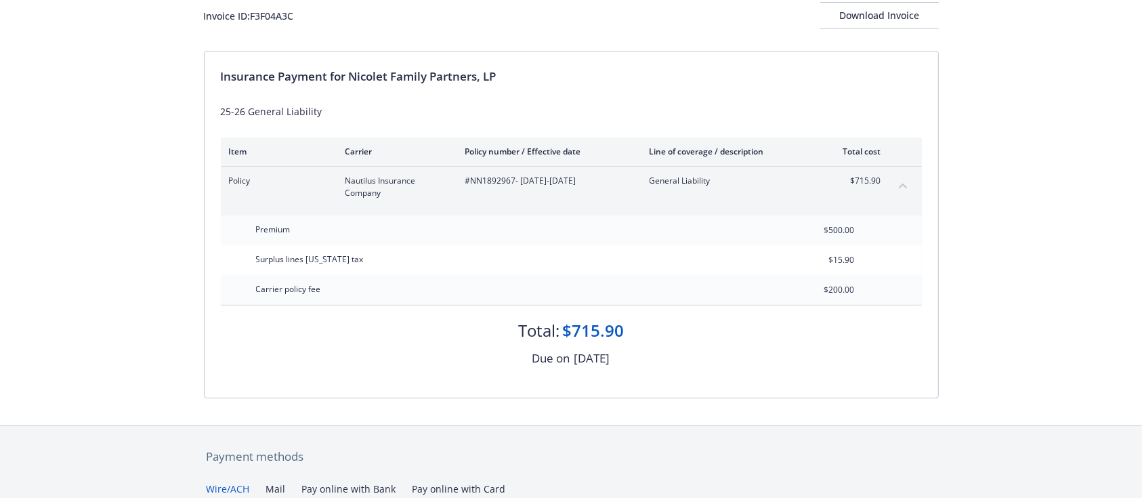  I want to click on span: General Liability, so click(729, 181).